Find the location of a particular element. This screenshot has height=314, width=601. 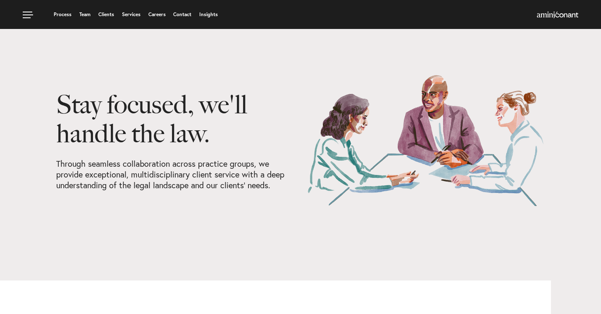

a: Careers is located at coordinates (157, 14).